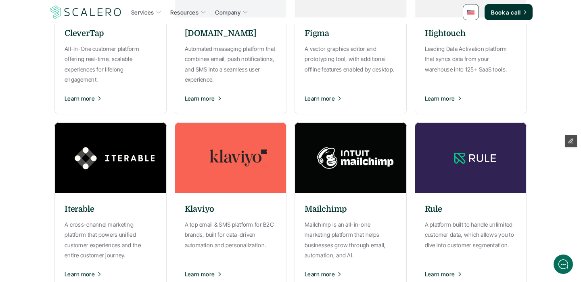 The width and height of the screenshot is (581, 282). What do you see at coordinates (505, 12) in the screenshot?
I see `p: Book a call` at bounding box center [505, 12].